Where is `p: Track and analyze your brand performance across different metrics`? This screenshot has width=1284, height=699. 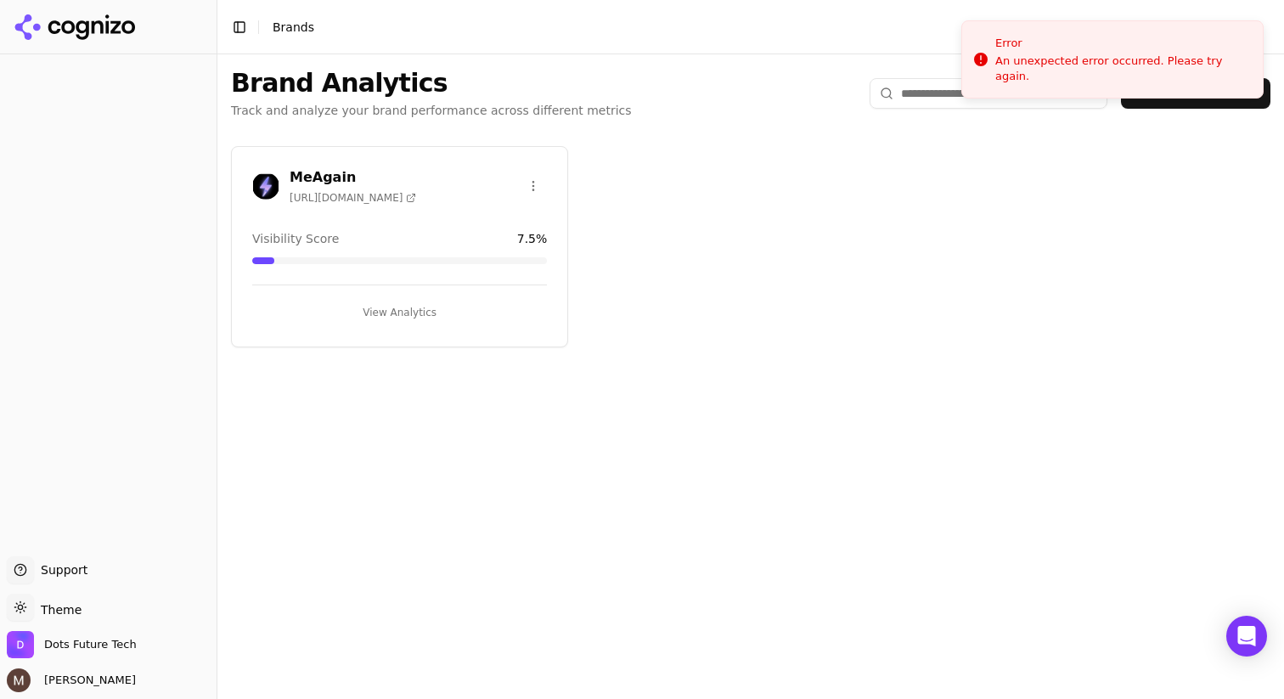 p: Track and analyze your brand performance across different metrics is located at coordinates (431, 110).